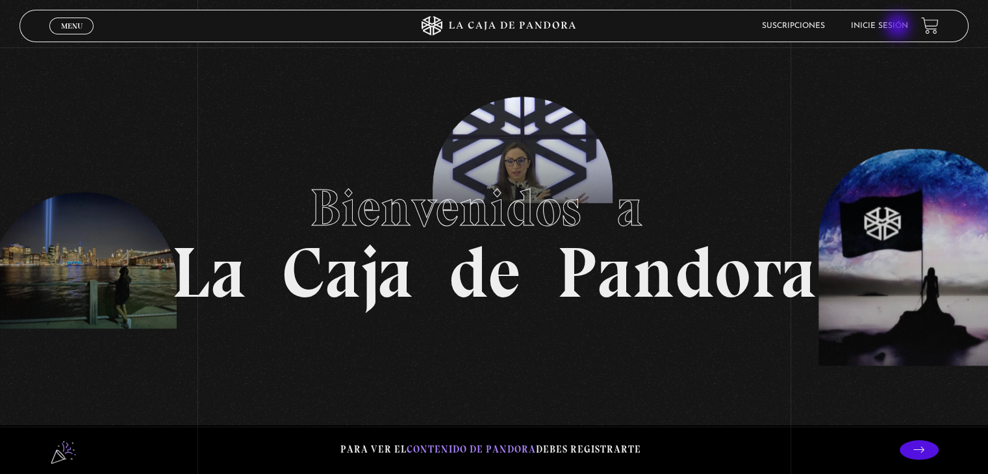  Describe the element at coordinates (71, 26) in the screenshot. I see `span: Menu` at that location.